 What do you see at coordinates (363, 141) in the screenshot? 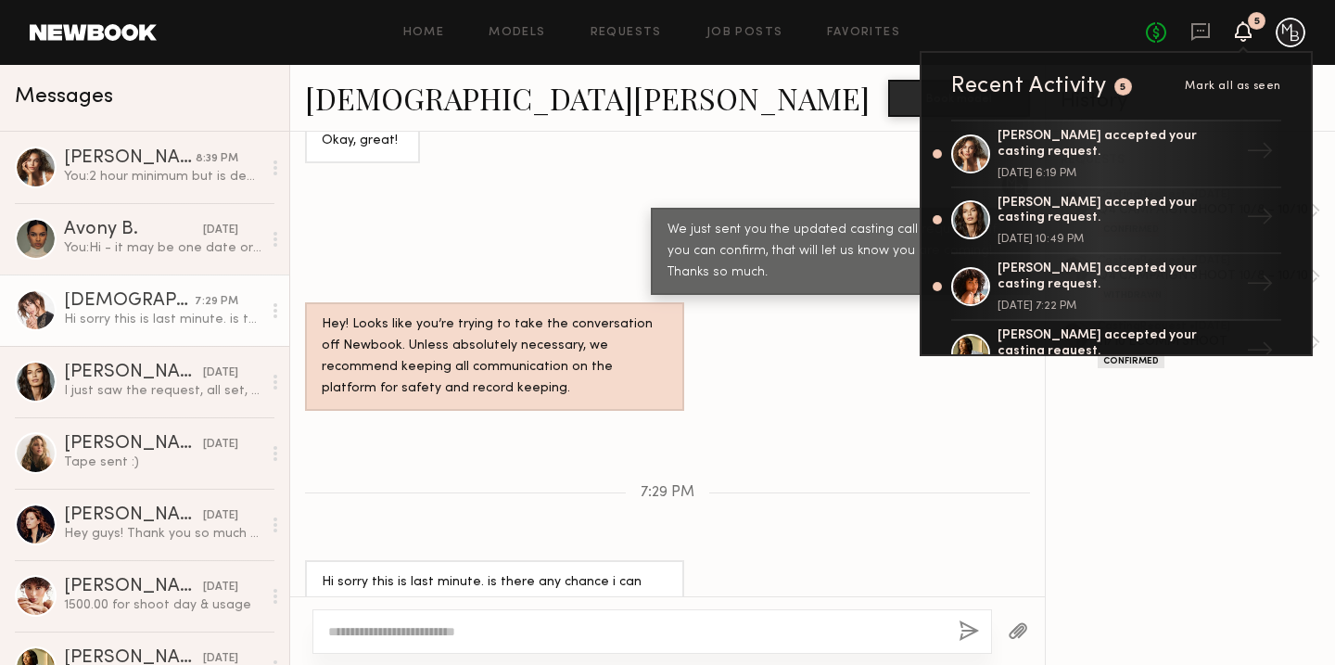
I see `div: Okay, great!` at bounding box center [363, 141].